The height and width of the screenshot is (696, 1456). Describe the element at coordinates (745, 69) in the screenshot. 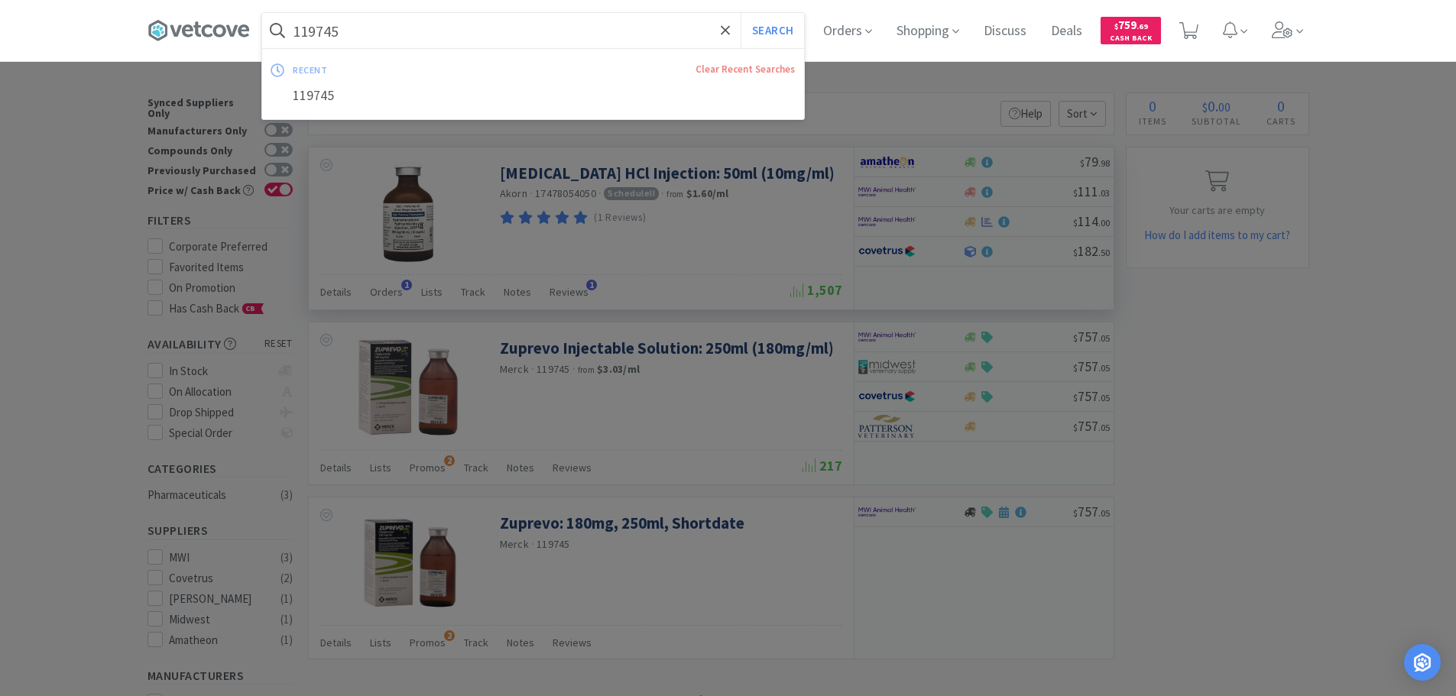

I see `a: Clear Recent Searches` at that location.